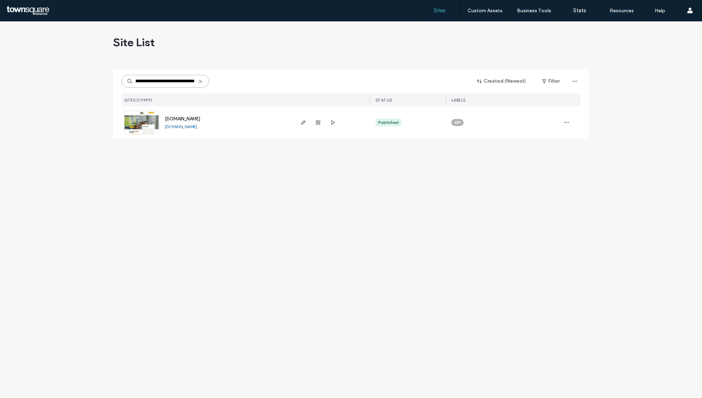 The height and width of the screenshot is (398, 702). What do you see at coordinates (486, 11) in the screenshot?
I see `label: Custom Assets` at bounding box center [486, 11].